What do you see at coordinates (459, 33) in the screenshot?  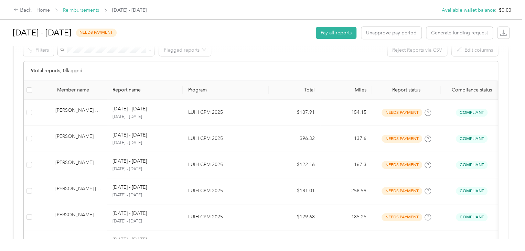 I see `button: Generate funding request` at bounding box center [459, 33].